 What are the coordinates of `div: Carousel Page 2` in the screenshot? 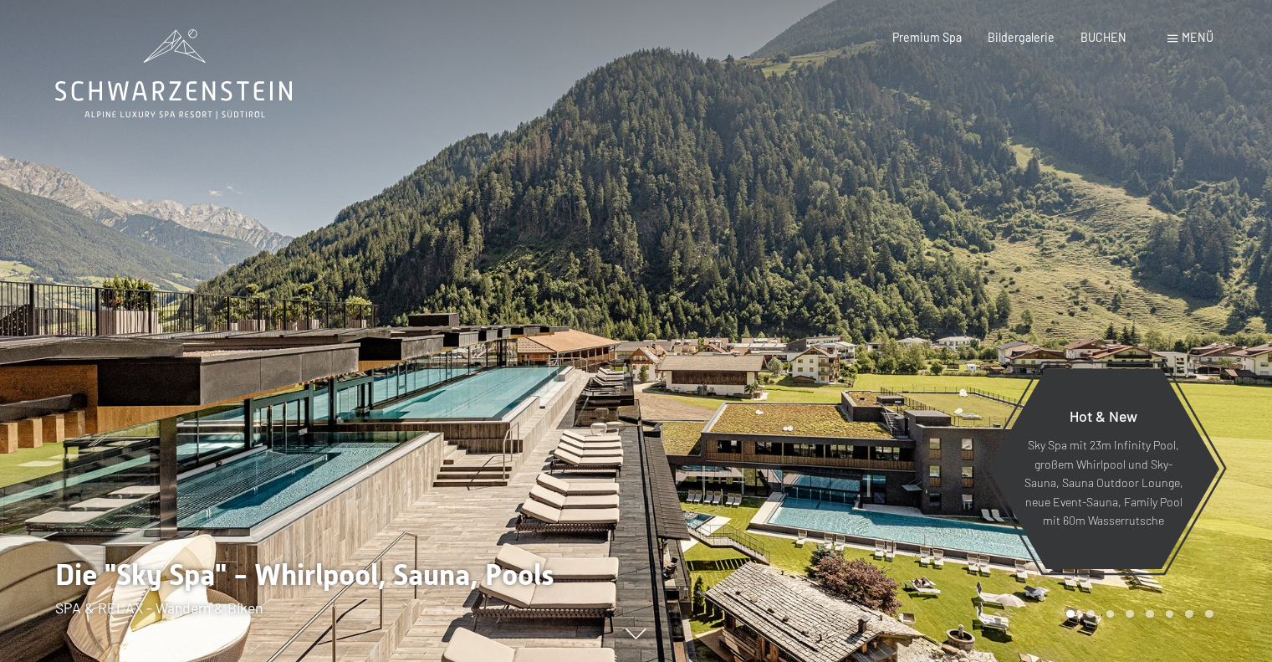 It's located at (1091, 614).